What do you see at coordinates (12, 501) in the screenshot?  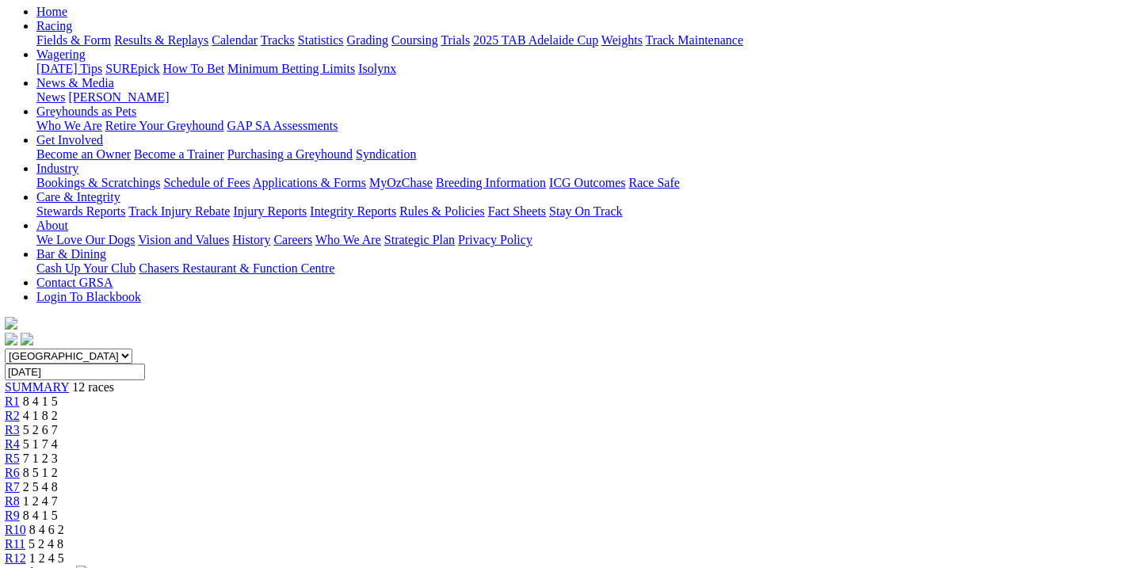 I see `span: R8` at bounding box center [12, 501].